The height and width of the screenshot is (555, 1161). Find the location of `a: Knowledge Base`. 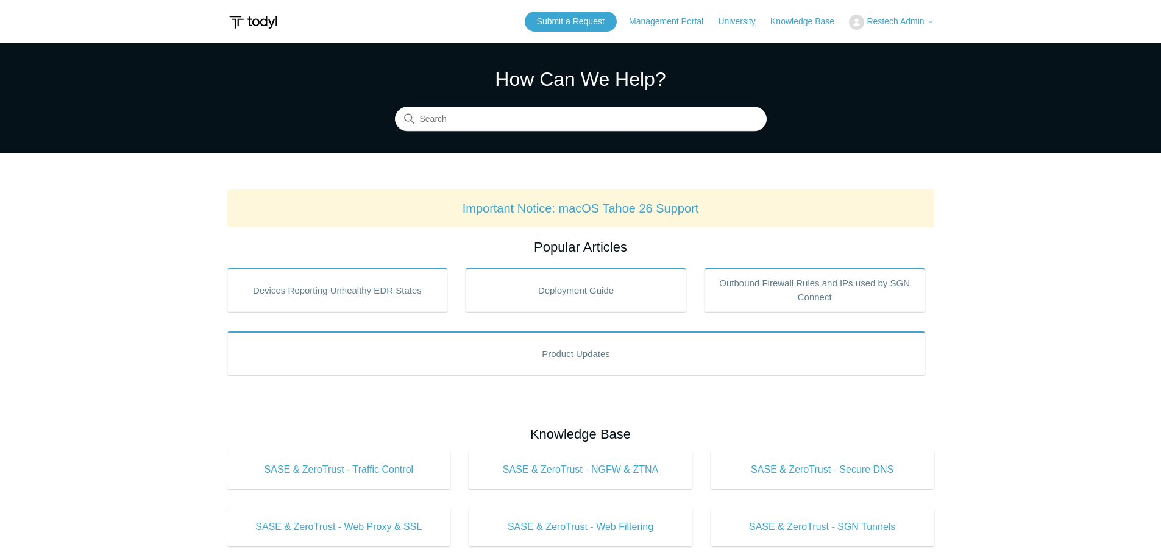

a: Knowledge Base is located at coordinates (808, 21).